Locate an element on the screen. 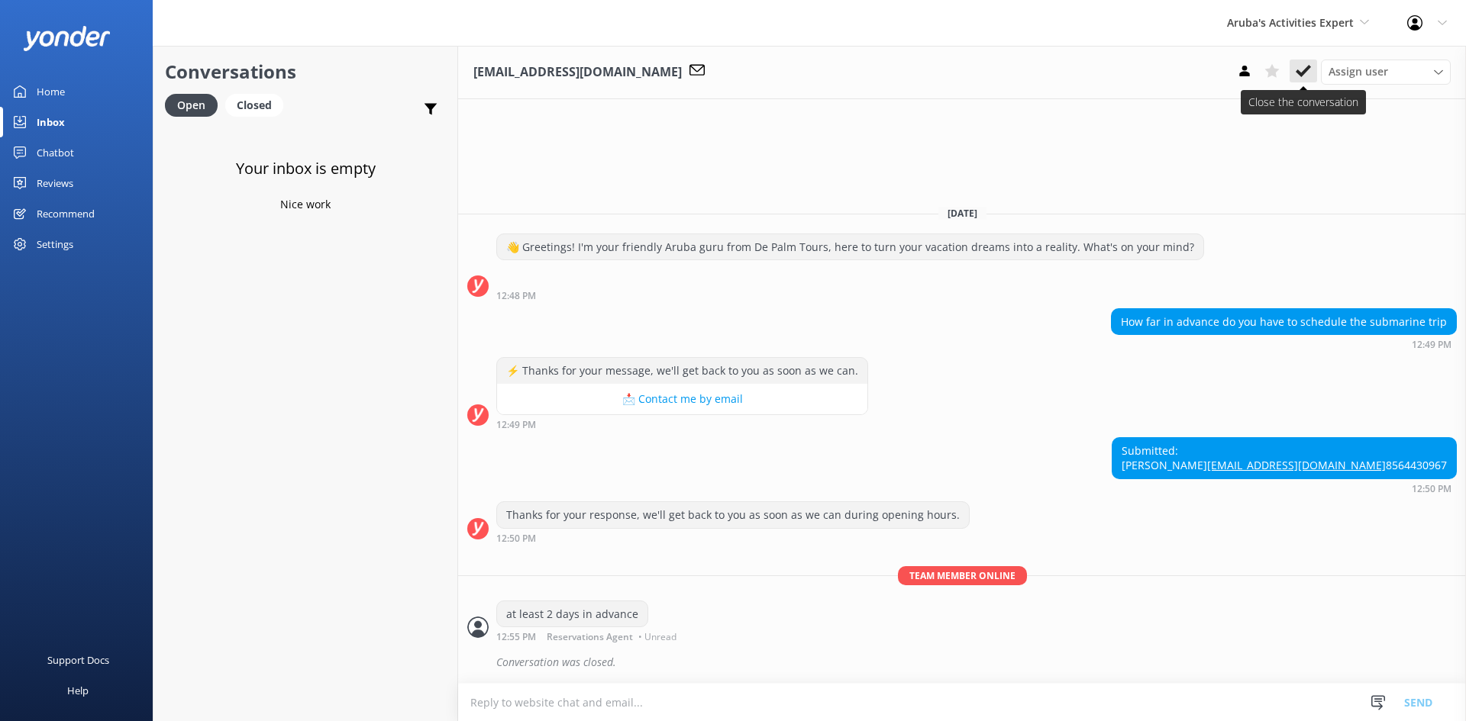  div: Home is located at coordinates (50, 92).